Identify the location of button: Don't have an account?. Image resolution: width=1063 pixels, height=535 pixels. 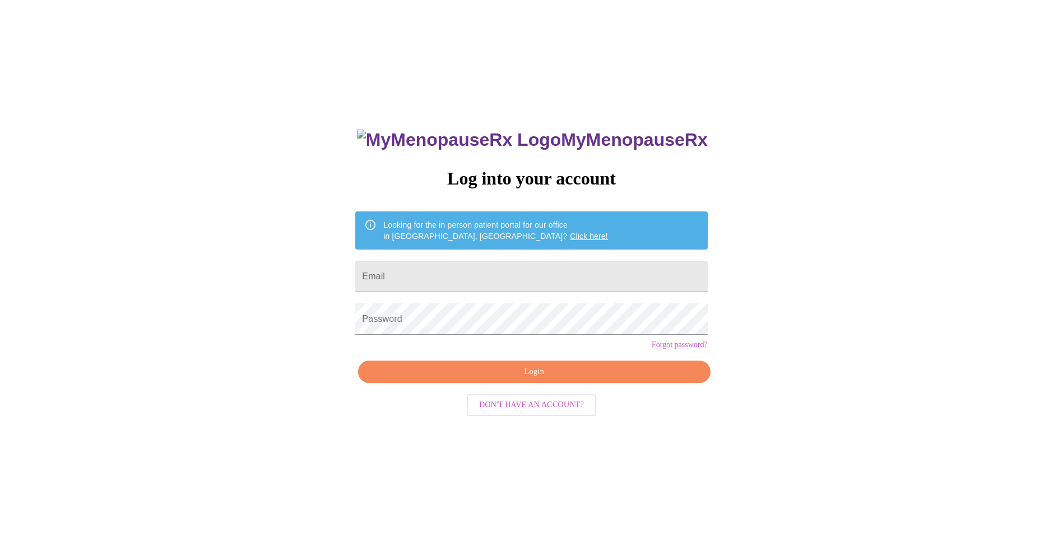
(531, 405).